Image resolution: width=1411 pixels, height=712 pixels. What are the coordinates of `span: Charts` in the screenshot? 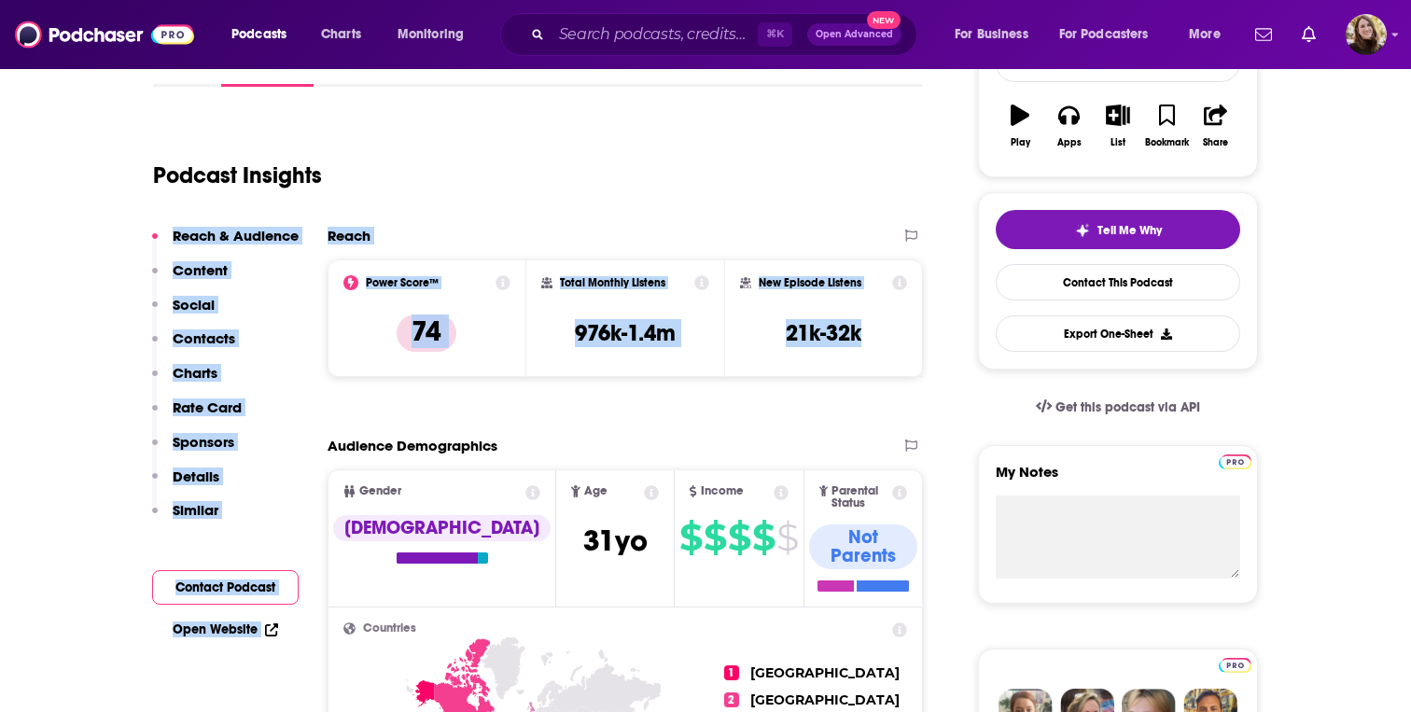 It's located at (341, 35).